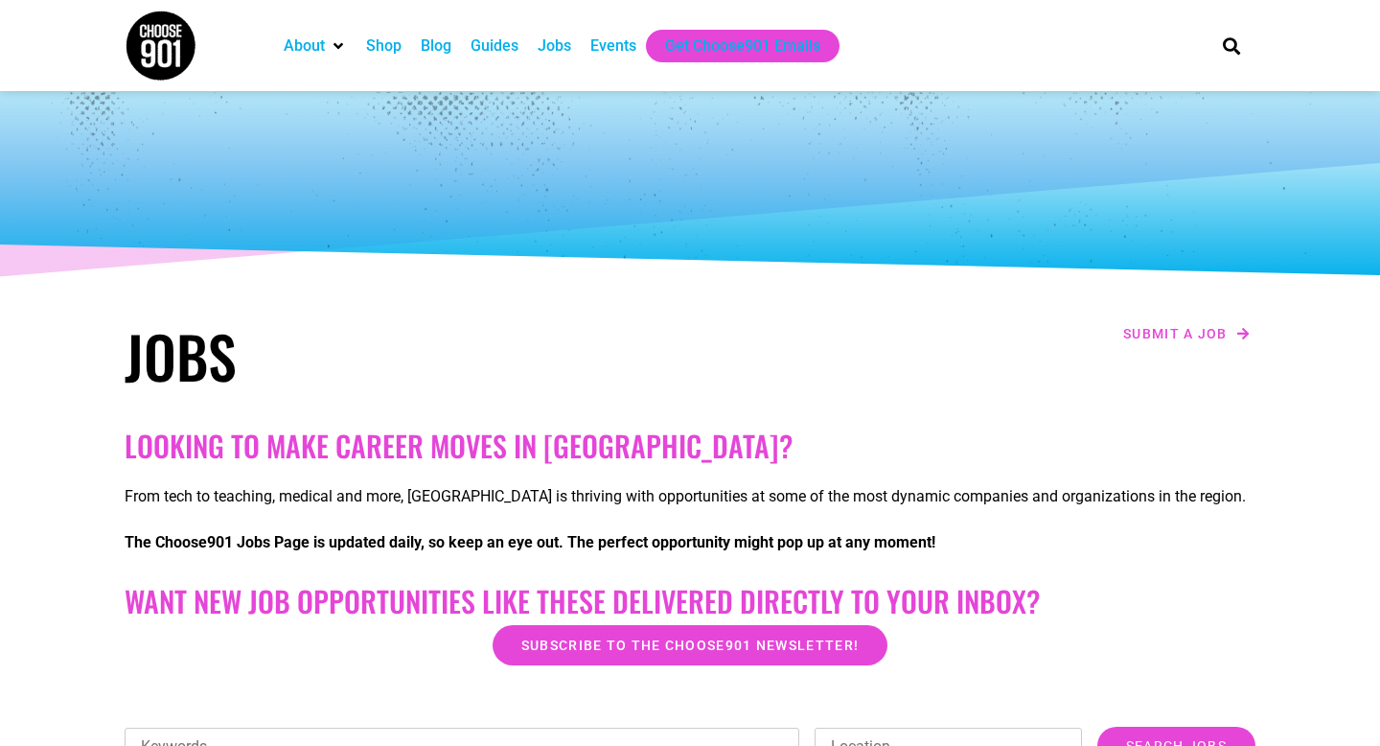  What do you see at coordinates (494, 46) in the screenshot?
I see `a: Guides` at bounding box center [494, 46].